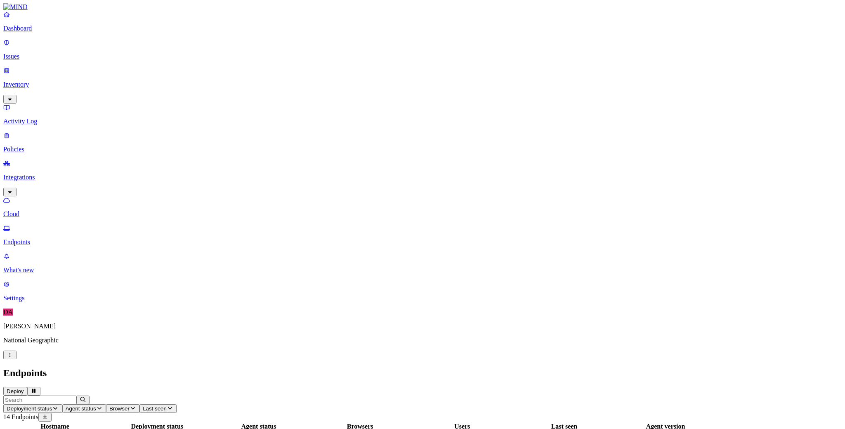 The width and height of the screenshot is (845, 429). Describe the element at coordinates (422, 177) in the screenshot. I see `a: Integrations` at that location.